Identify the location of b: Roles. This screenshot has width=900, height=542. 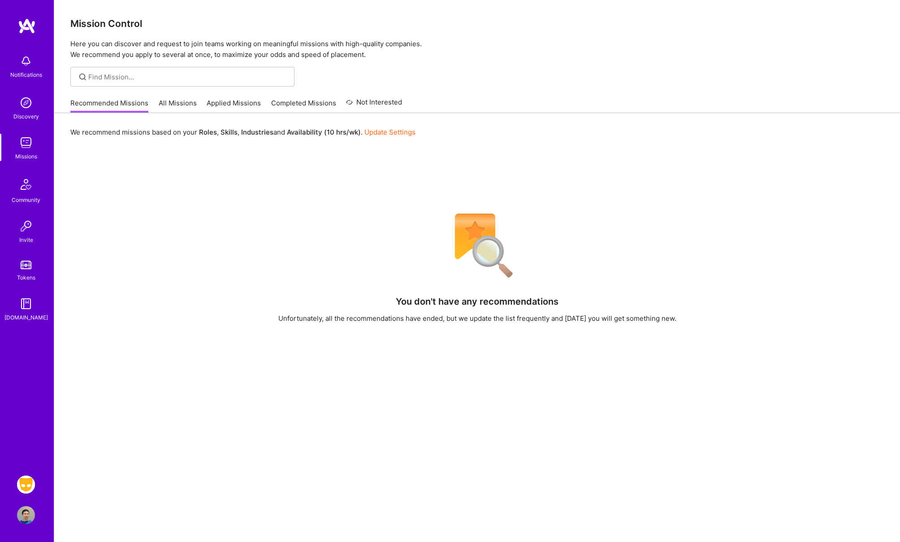
(208, 132).